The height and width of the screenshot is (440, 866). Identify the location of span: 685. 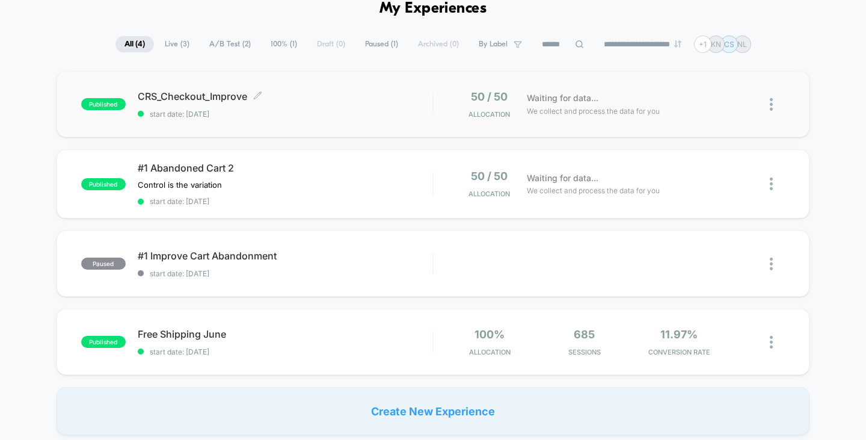
(584, 334).